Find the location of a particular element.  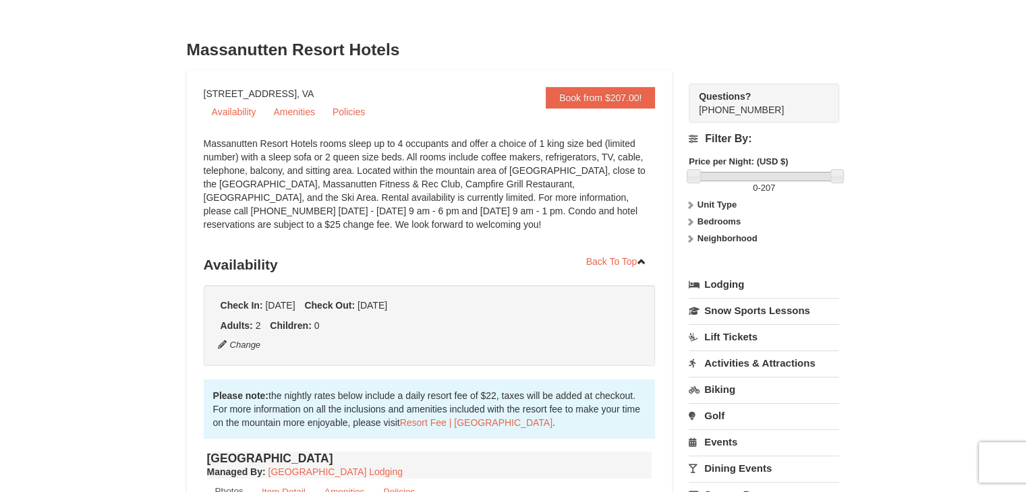

strong: Neighborhood is located at coordinates (727, 238).